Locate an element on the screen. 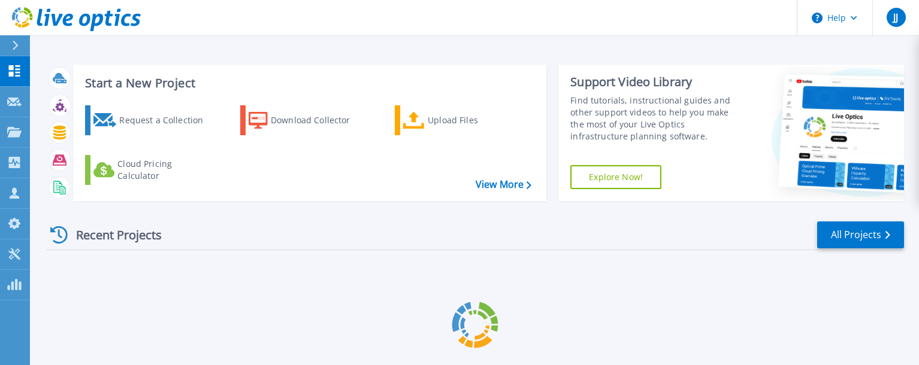  a: View More is located at coordinates (503, 185).